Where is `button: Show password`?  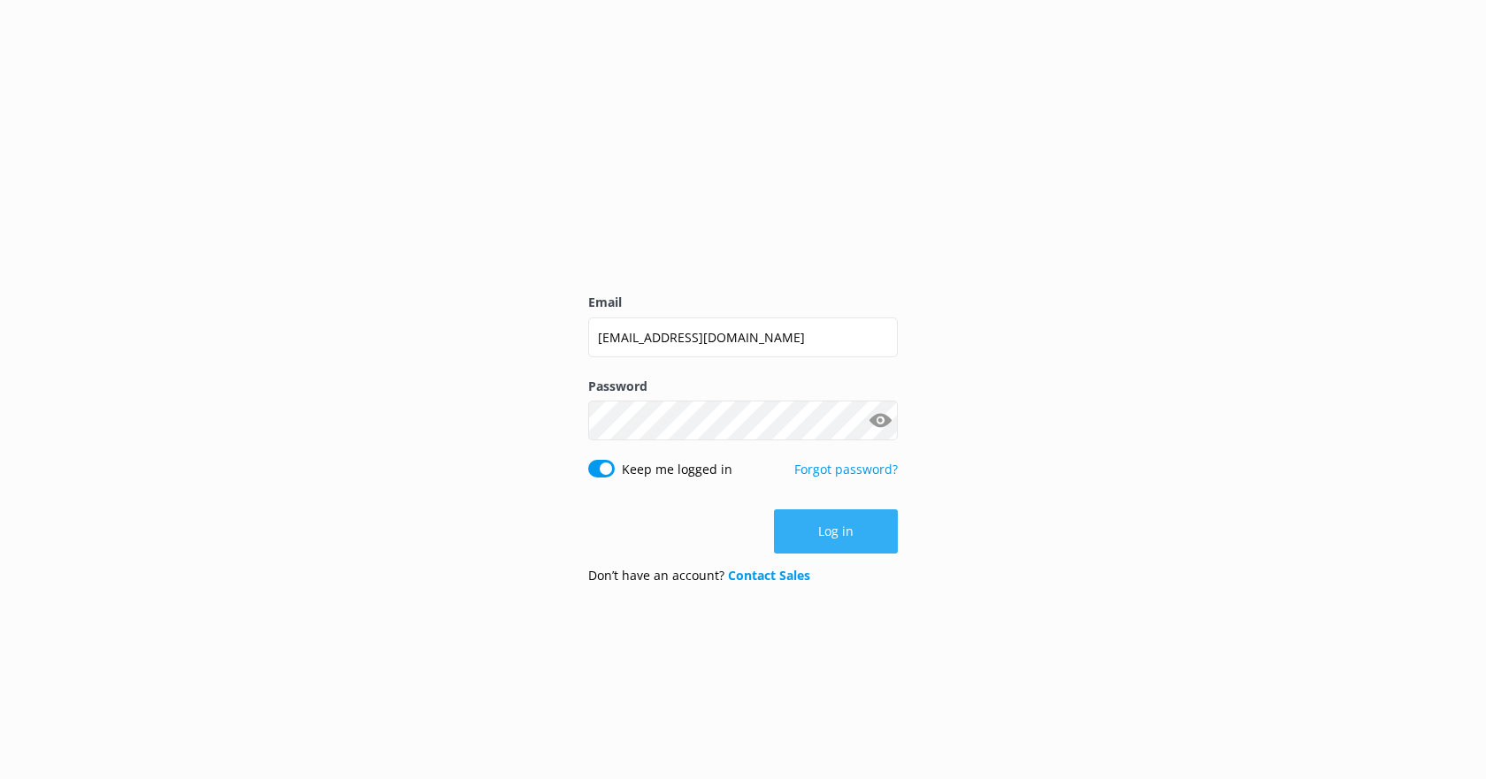
button: Show password is located at coordinates (880, 421).